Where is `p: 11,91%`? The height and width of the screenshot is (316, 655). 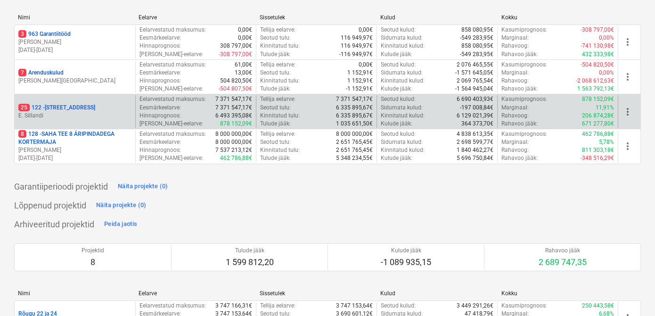 p: 11,91% is located at coordinates (604, 107).